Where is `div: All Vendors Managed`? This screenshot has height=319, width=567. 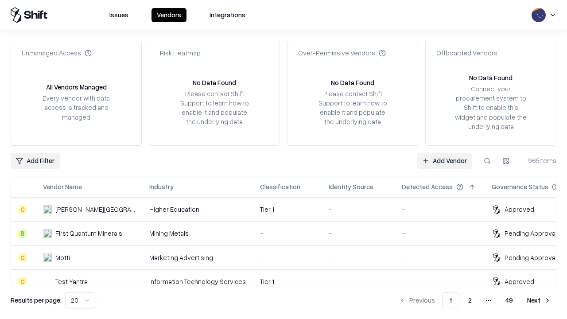
div: All Vendors Managed is located at coordinates (76, 87).